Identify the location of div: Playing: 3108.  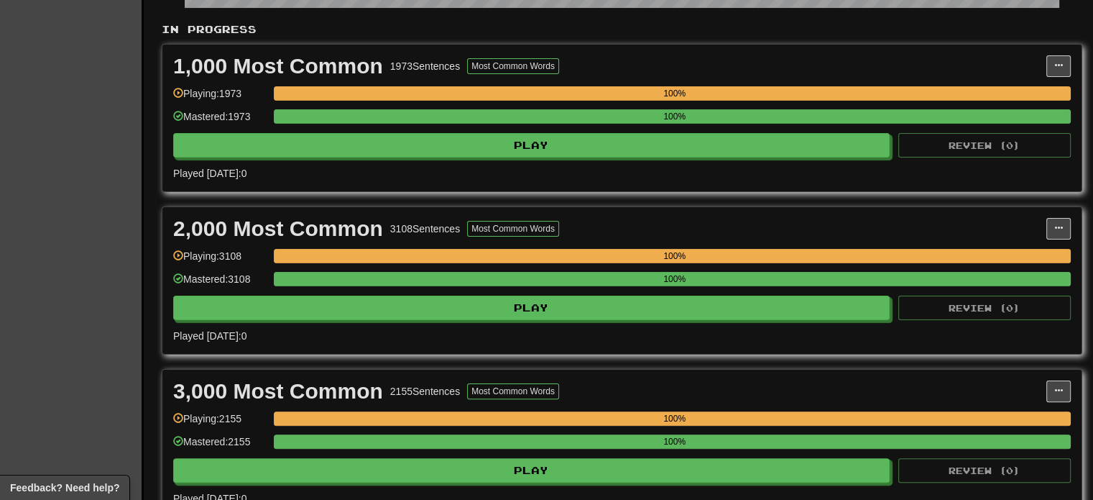
(220, 260).